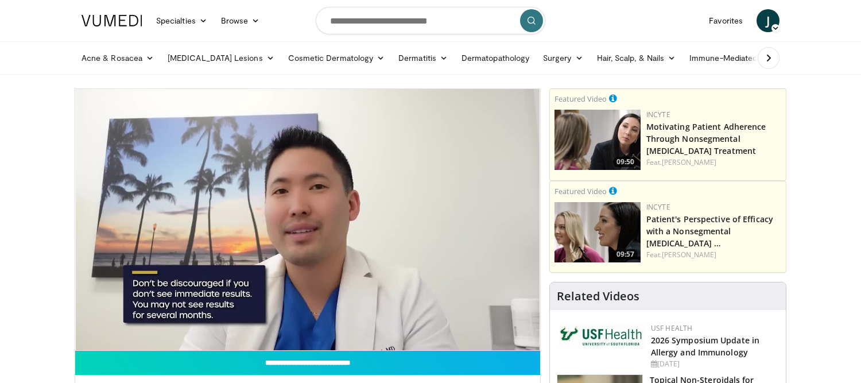 This screenshot has height=383, width=861. I want to click on a: Dermatopathology, so click(495, 58).